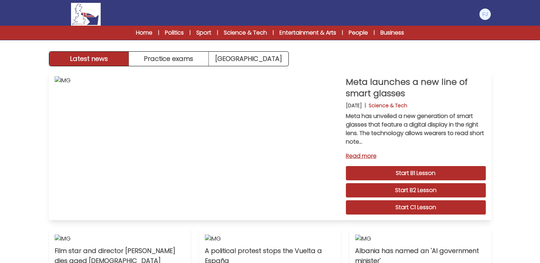  What do you see at coordinates (415, 88) in the screenshot?
I see `p: Meta launches a new line of smart glasses` at bounding box center [415, 88].